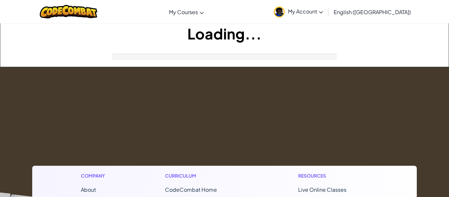 Image resolution: width=449 pixels, height=197 pixels. What do you see at coordinates (96, 176) in the screenshot?
I see `h1: Company` at bounding box center [96, 176].